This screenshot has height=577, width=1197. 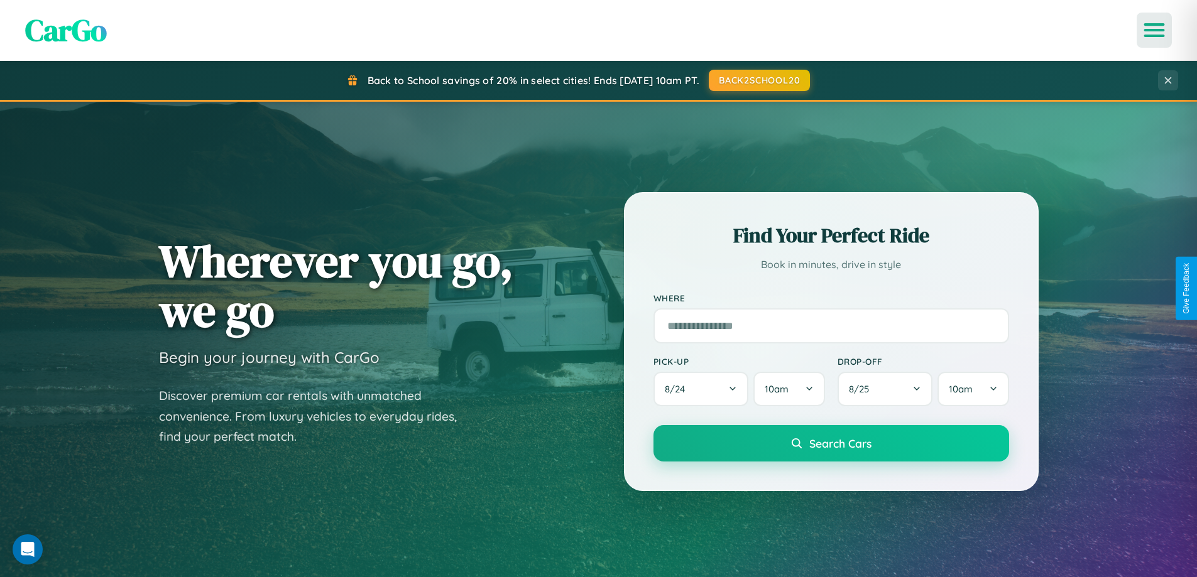 What do you see at coordinates (336, 286) in the screenshot?
I see `h1: Wherever you go, we go` at bounding box center [336, 286].